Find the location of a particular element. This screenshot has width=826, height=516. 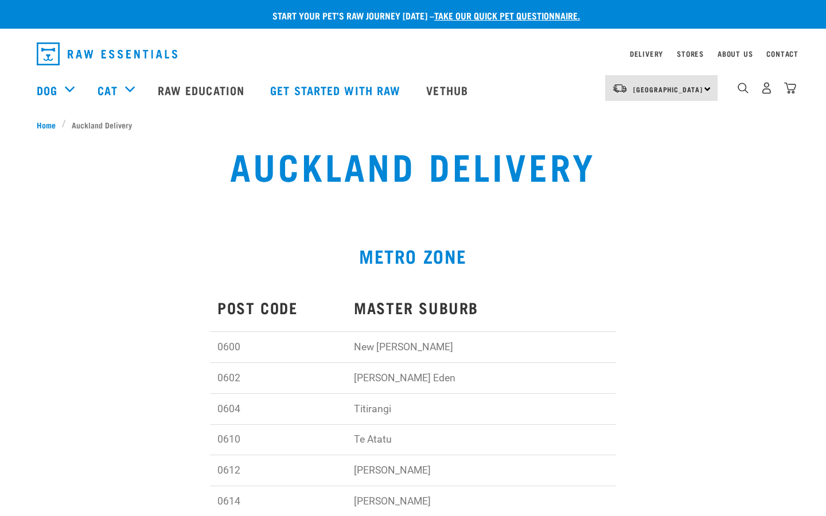

td: 0600 is located at coordinates (278, 348).